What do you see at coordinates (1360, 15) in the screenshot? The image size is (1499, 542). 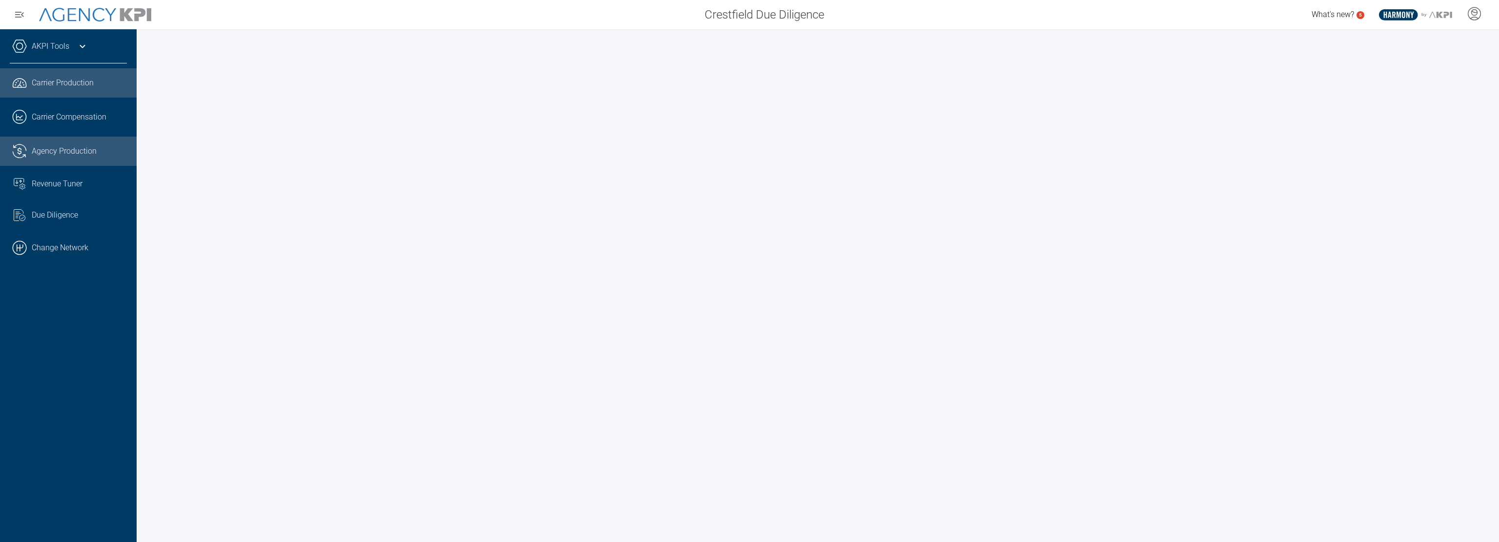 I see `a: 5` at bounding box center [1360, 15].